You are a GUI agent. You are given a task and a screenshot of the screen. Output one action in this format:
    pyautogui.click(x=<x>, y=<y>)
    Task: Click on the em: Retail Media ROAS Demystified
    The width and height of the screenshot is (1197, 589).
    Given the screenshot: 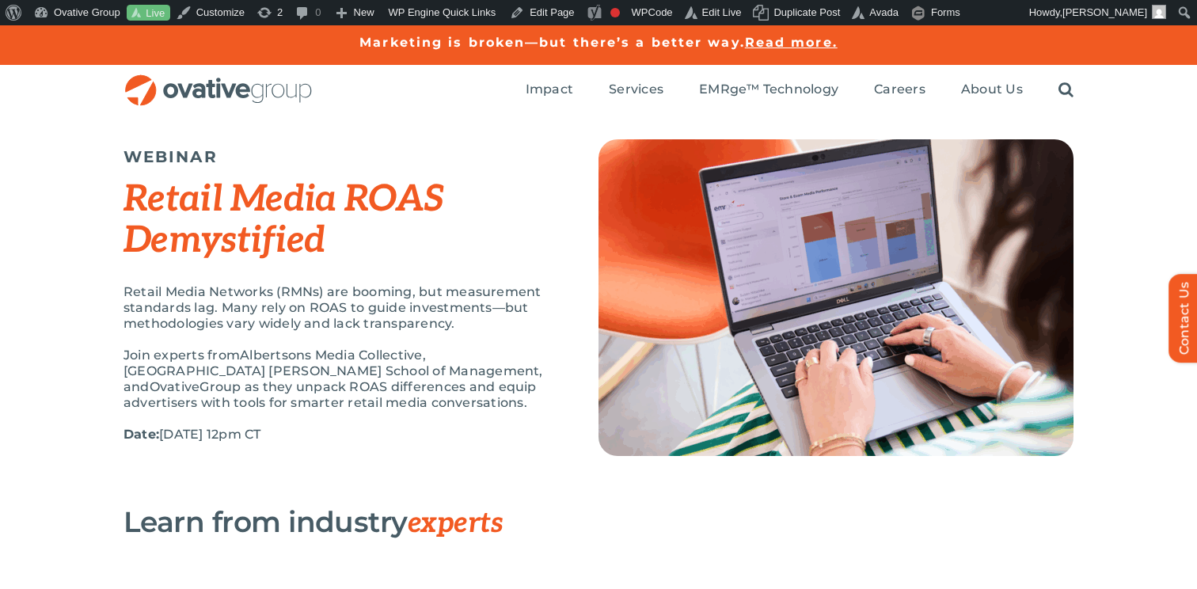 What is the action you would take?
    pyautogui.click(x=283, y=220)
    